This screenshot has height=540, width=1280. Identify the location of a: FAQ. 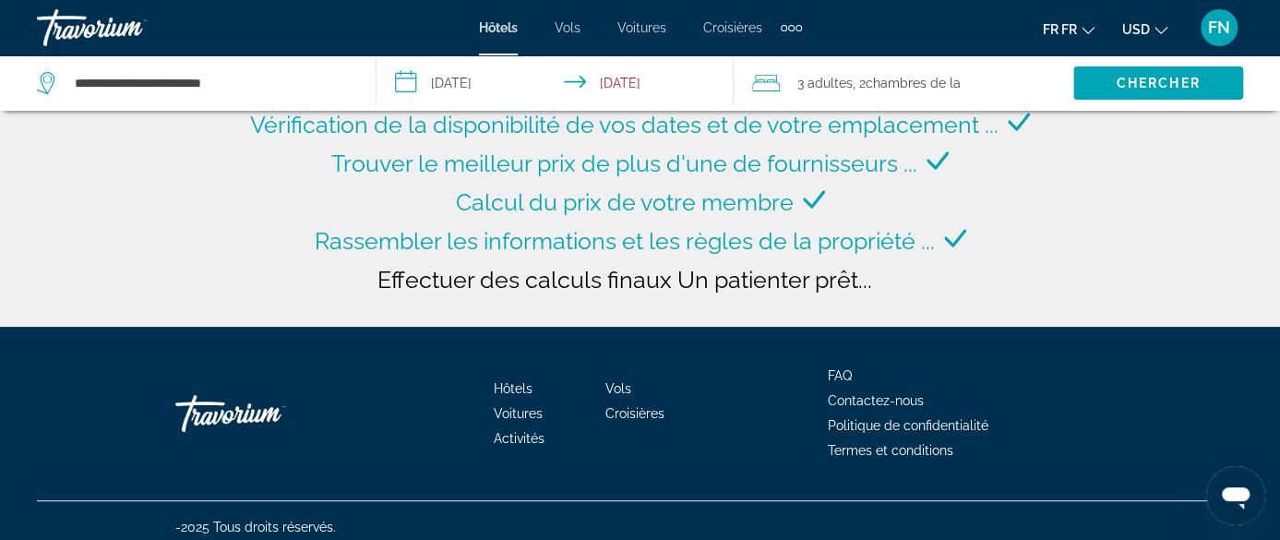
(840, 376).